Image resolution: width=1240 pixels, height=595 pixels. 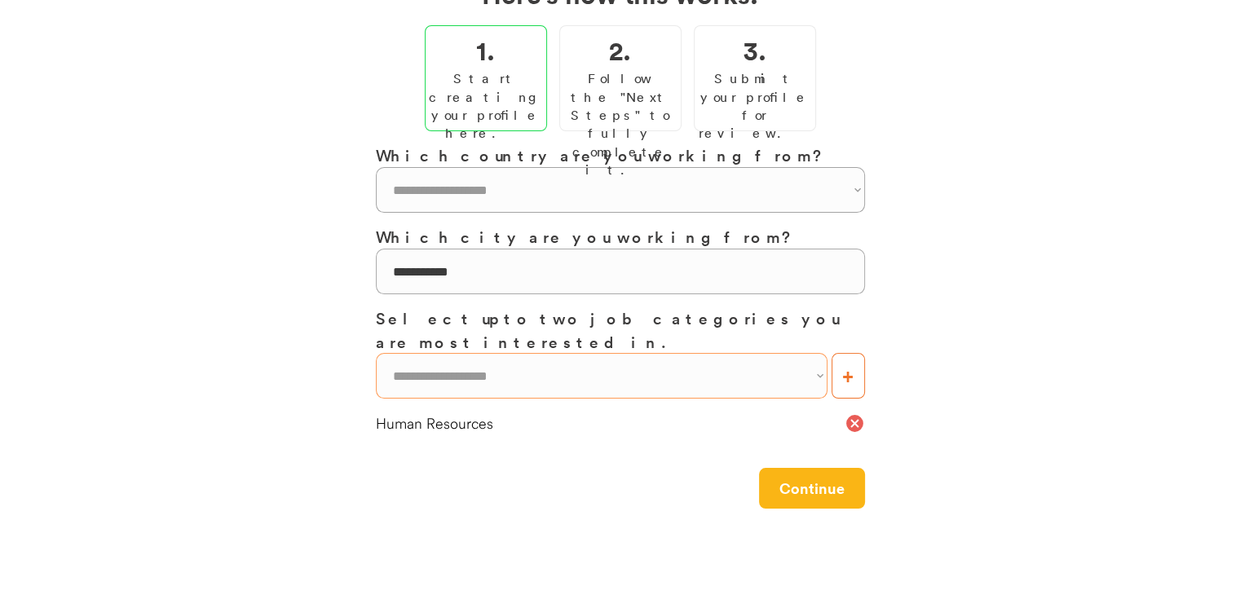 What do you see at coordinates (621, 329) in the screenshot?
I see `h3: Select up to two job categories you are most interested in.` at bounding box center [621, 329].